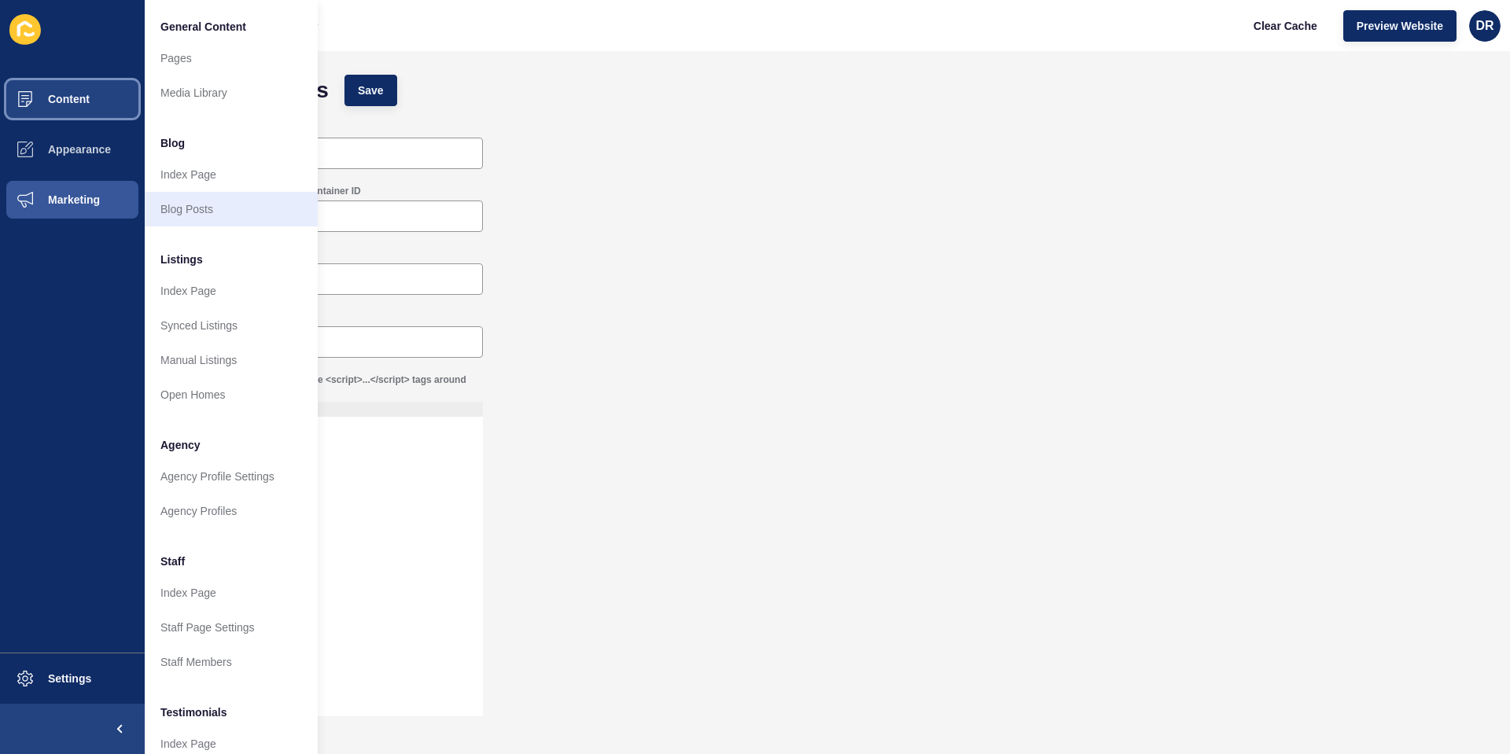  What do you see at coordinates (180, 445) in the screenshot?
I see `span: Agency` at bounding box center [180, 445].